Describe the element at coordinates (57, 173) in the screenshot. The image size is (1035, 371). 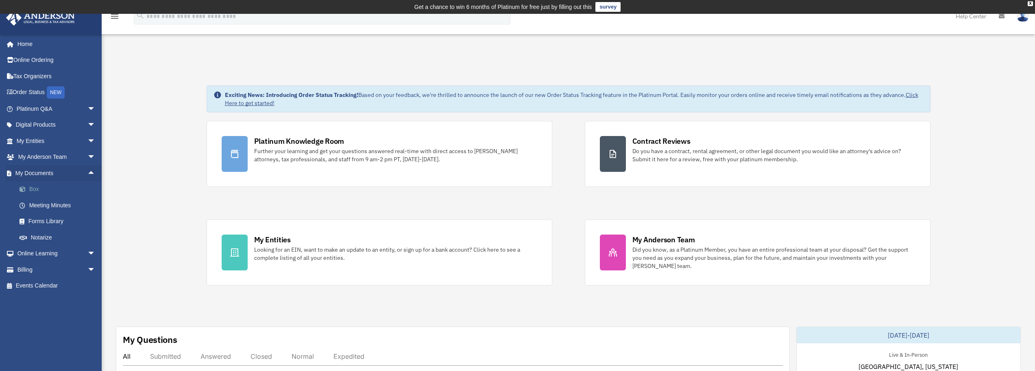
I see `a: My Documentsarrow_drop_up` at that location.